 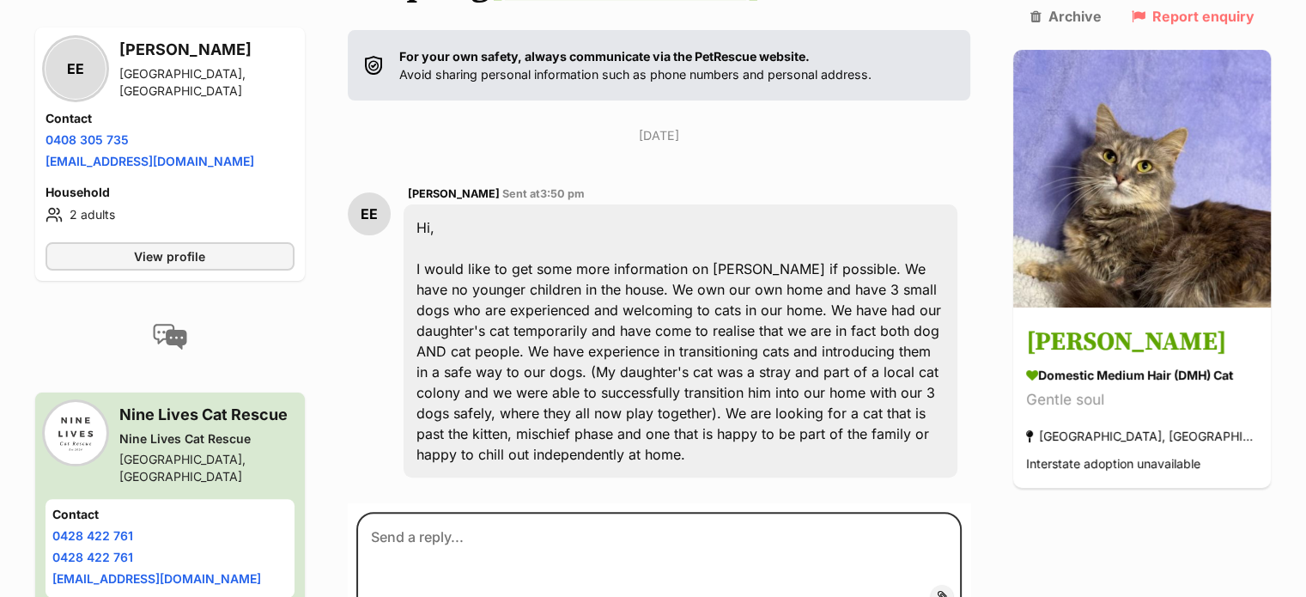 What do you see at coordinates (169, 257) in the screenshot?
I see `span: View profile` at bounding box center [169, 257].